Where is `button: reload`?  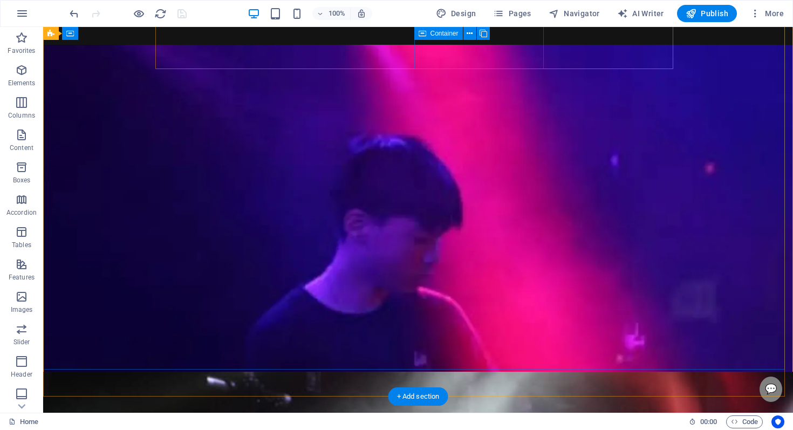 button: reload is located at coordinates (160, 13).